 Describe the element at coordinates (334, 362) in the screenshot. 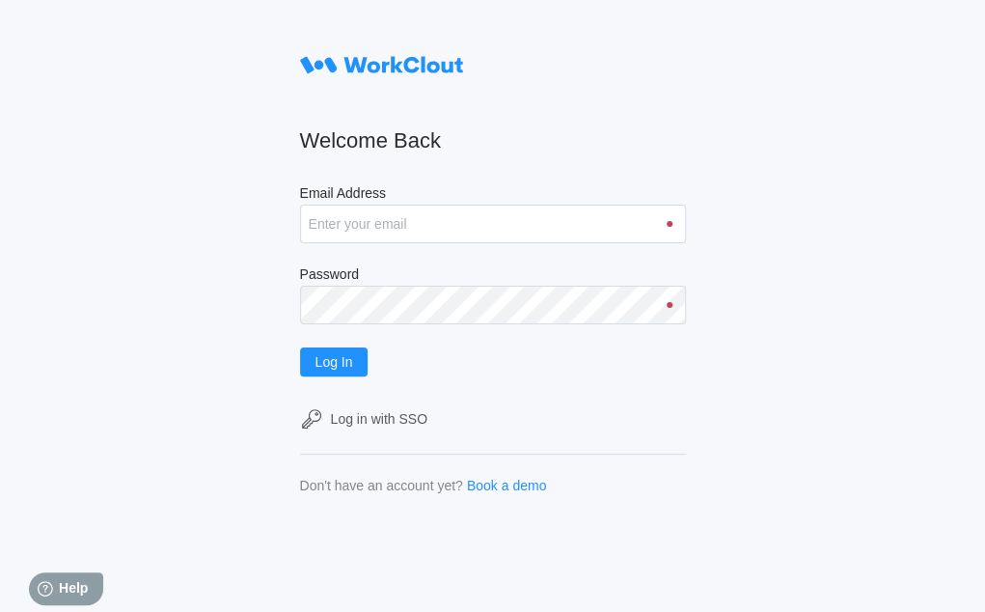

I see `span: Log In` at that location.